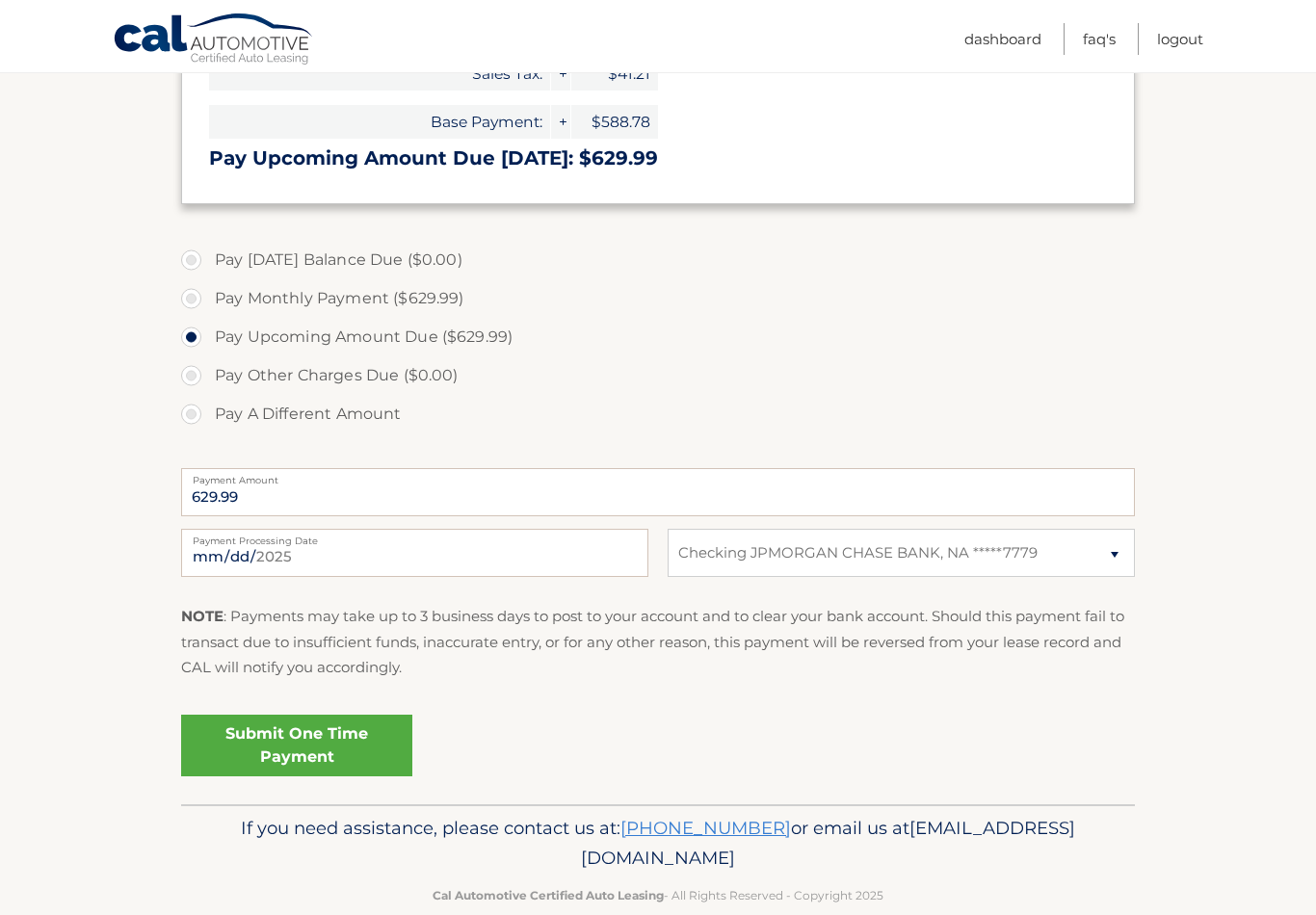  What do you see at coordinates (658, 844) in the screenshot?
I see `p: If you need assistance, please contact us at: or email us at` at bounding box center [658, 844].